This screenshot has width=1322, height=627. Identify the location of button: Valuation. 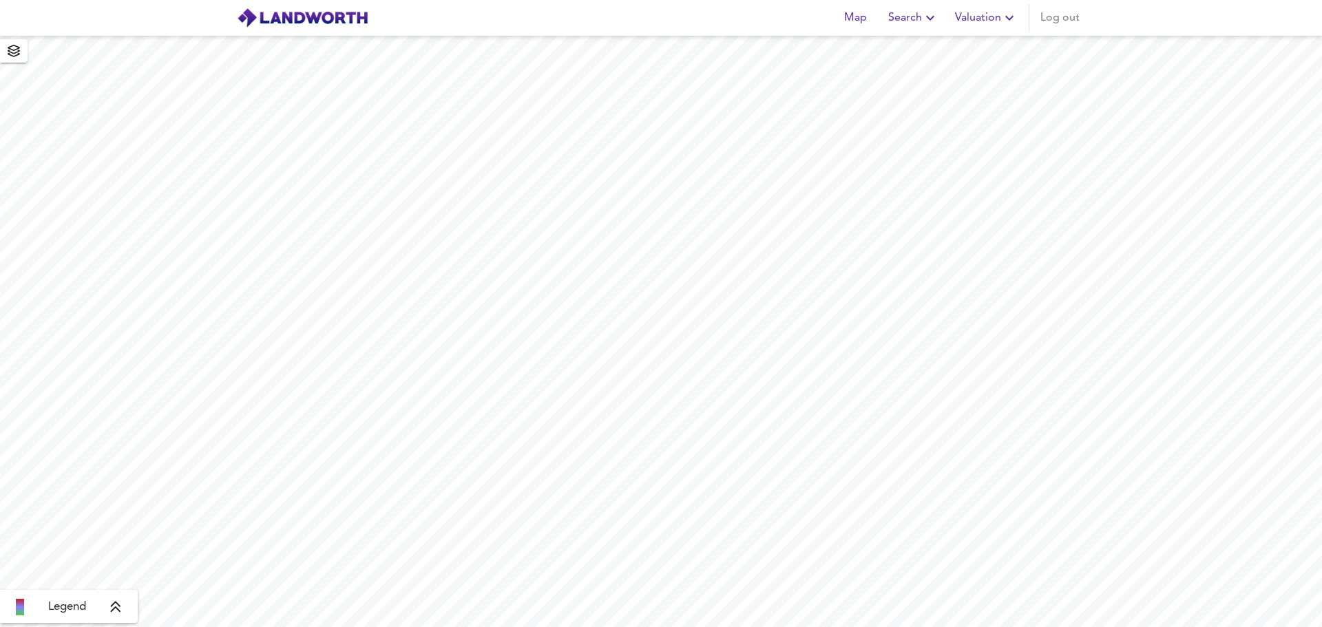
(986, 18).